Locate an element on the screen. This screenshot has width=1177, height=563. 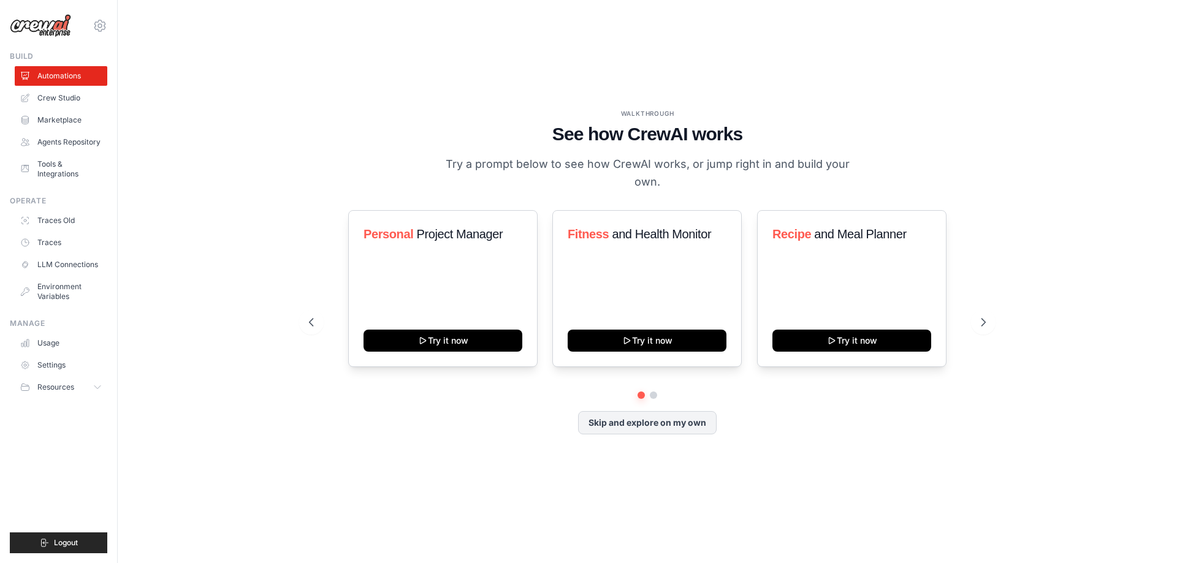
span: Project Manager is located at coordinates (459, 234).